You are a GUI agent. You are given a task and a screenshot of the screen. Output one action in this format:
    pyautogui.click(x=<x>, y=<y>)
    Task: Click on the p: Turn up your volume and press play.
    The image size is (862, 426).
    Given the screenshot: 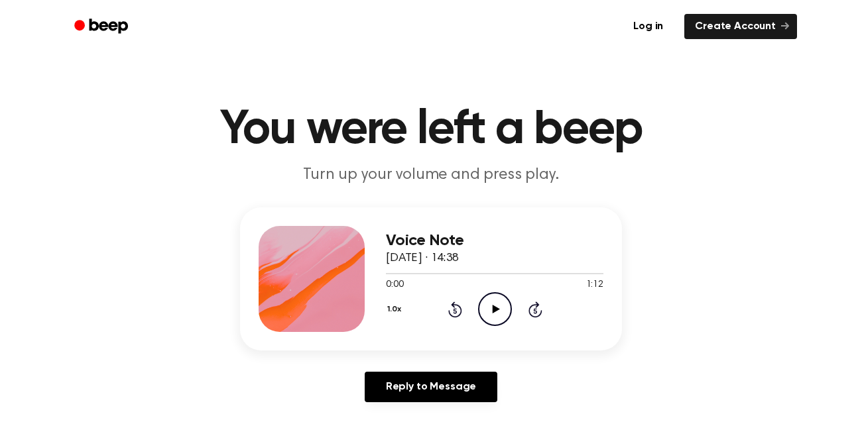 What is the action you would take?
    pyautogui.click(x=431, y=175)
    